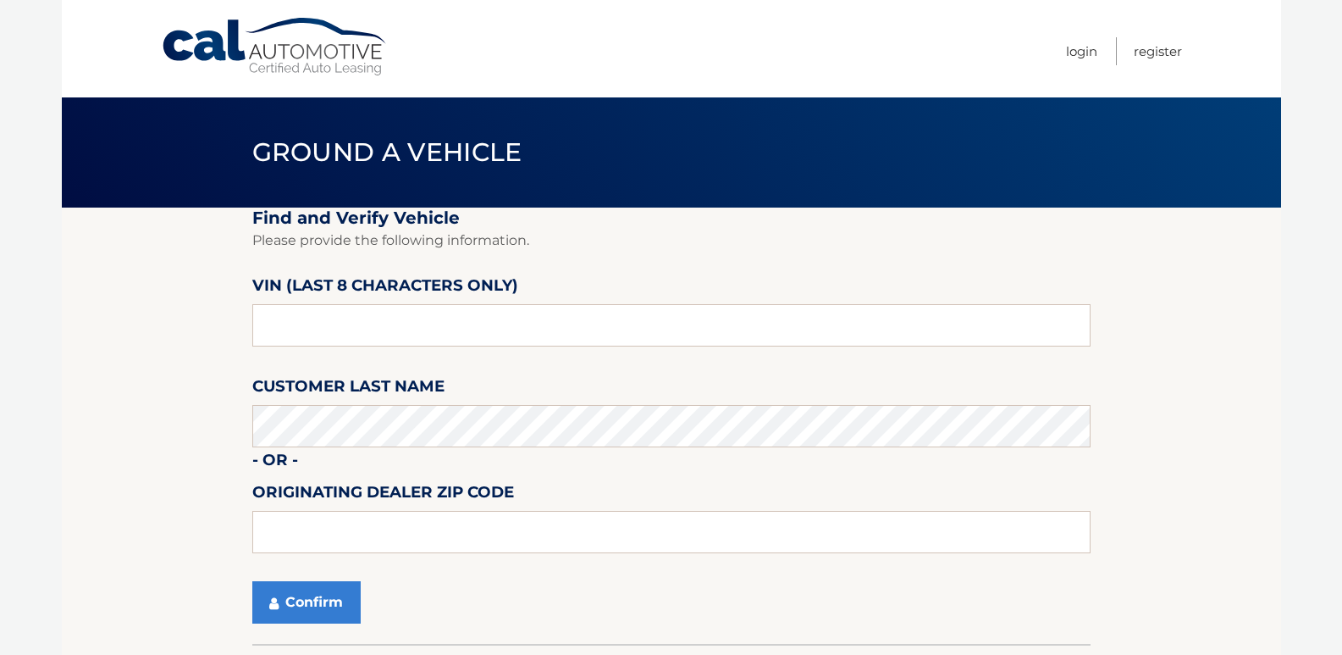  I want to click on label: VIN (last 8 characters only), so click(385, 288).